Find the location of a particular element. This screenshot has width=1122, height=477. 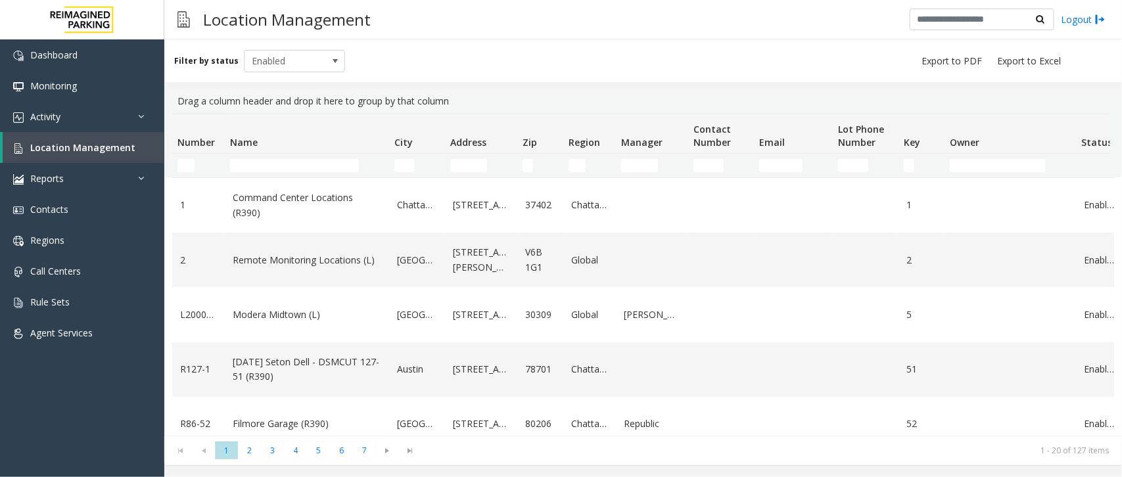

span: Zip is located at coordinates (530, 142).